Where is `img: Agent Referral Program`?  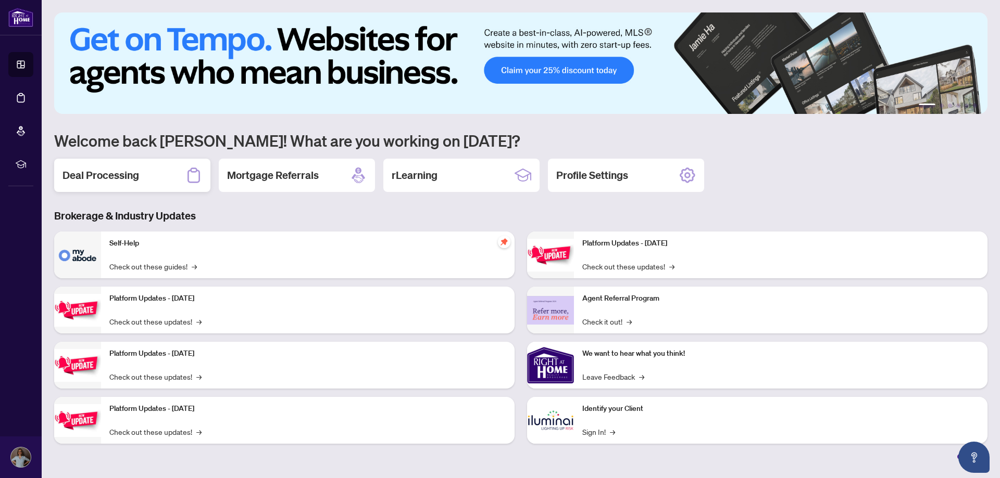 img: Agent Referral Program is located at coordinates (550, 310).